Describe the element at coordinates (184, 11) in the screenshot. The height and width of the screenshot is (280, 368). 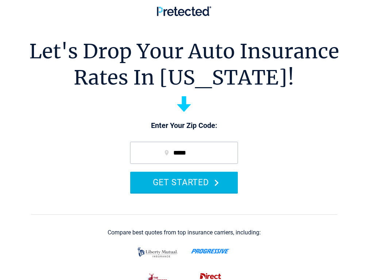
I see `img: Pretected Logo` at that location.